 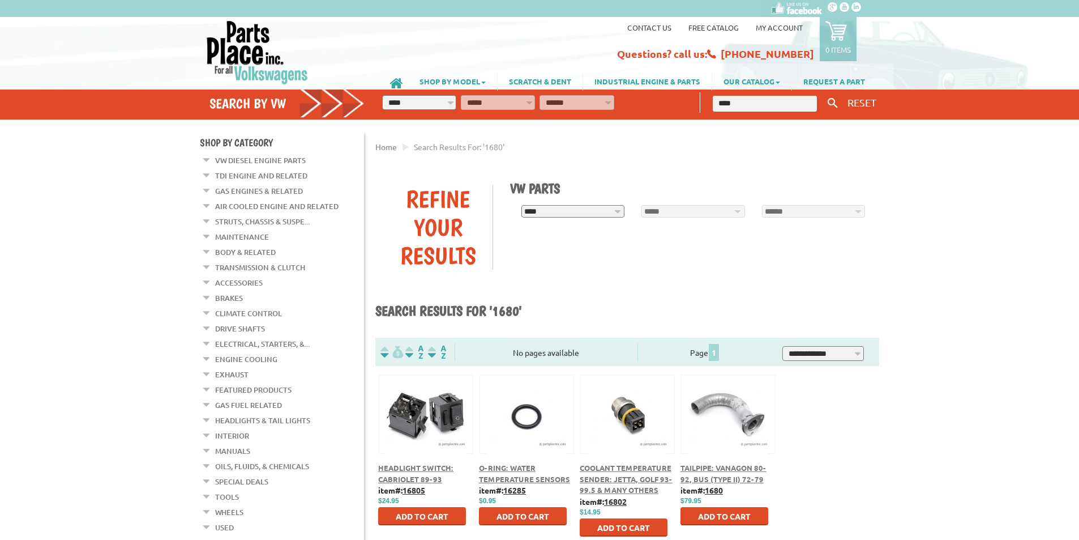 I want to click on span: $0.95, so click(x=488, y=501).